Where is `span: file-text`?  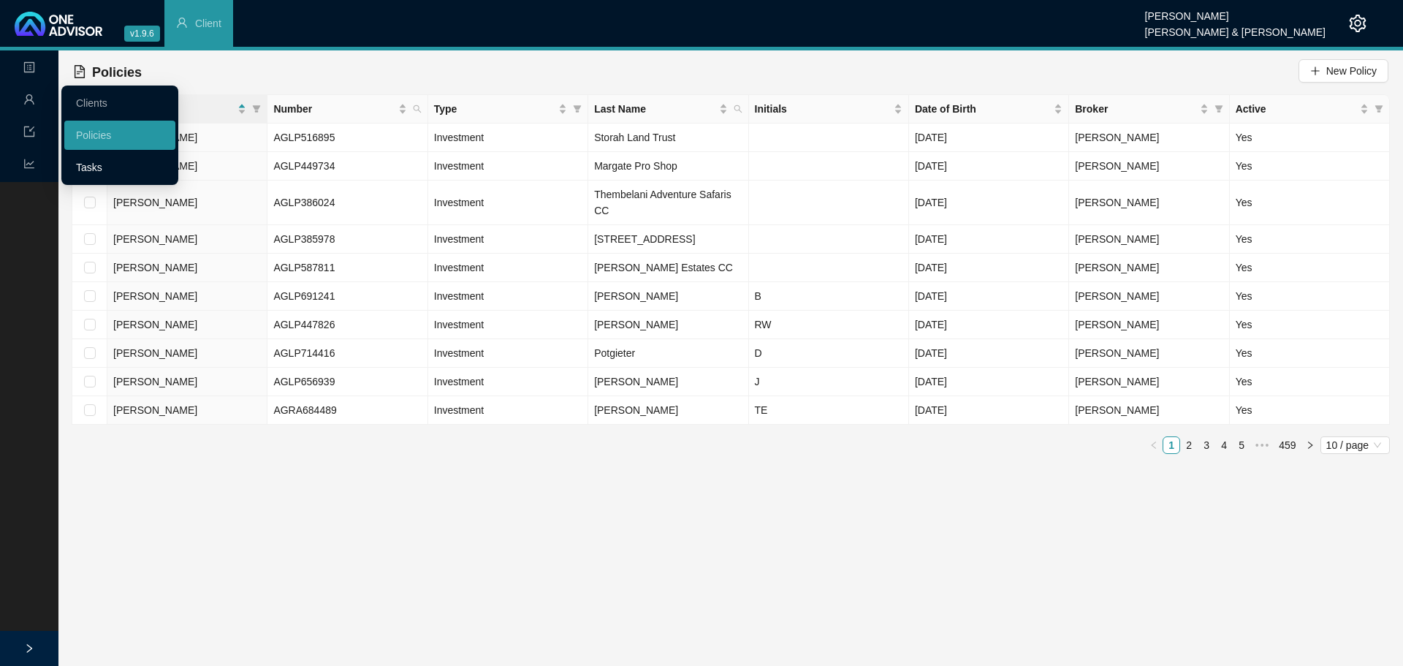
span: file-text is located at coordinates (80, 72).